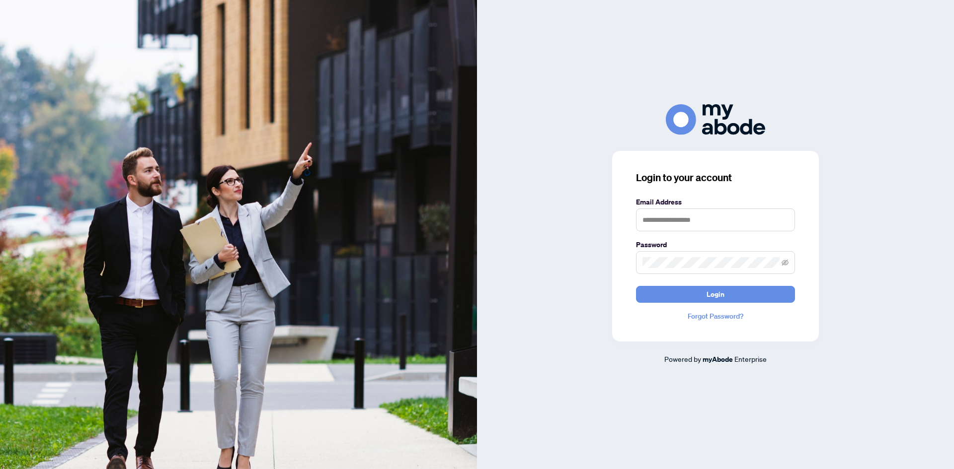 Image resolution: width=954 pixels, height=469 pixels. Describe the element at coordinates (715, 202) in the screenshot. I see `label: Email Address` at that location.